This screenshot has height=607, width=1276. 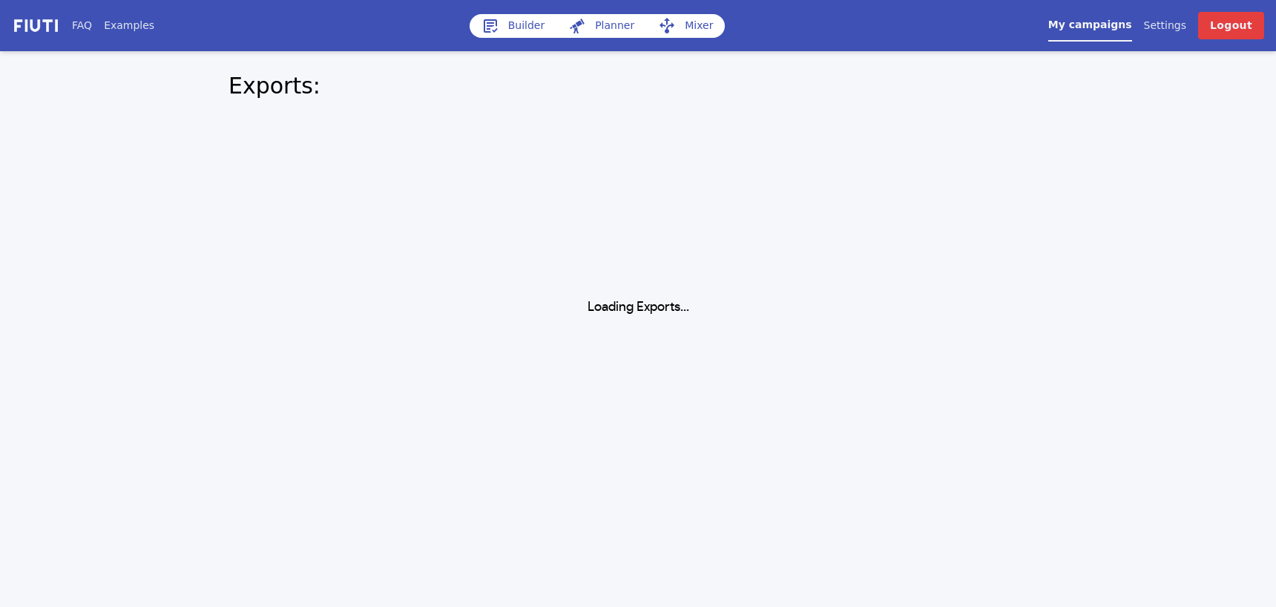 I want to click on a: Settings, so click(x=1165, y=25).